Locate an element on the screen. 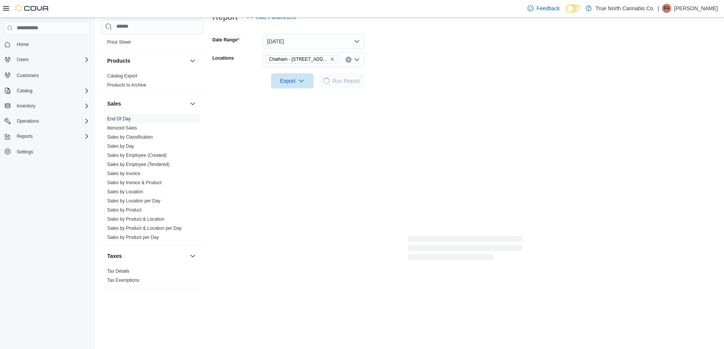 This screenshot has height=349, width=724. span: Sales by Classification is located at coordinates (130, 137).